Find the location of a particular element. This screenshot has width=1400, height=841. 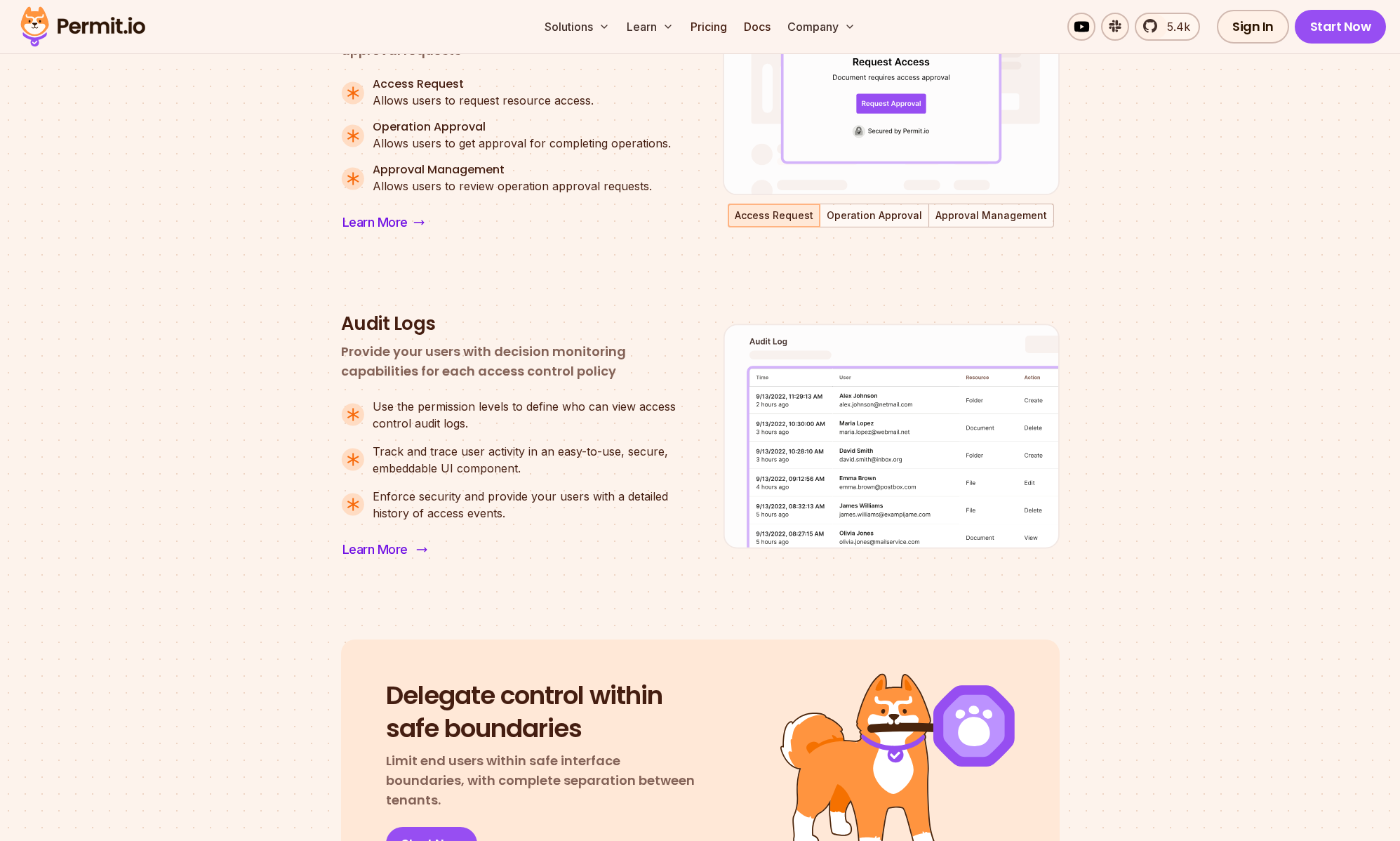

p: Use the permission levels to define who can view access control audit logs. is located at coordinates (525, 415).